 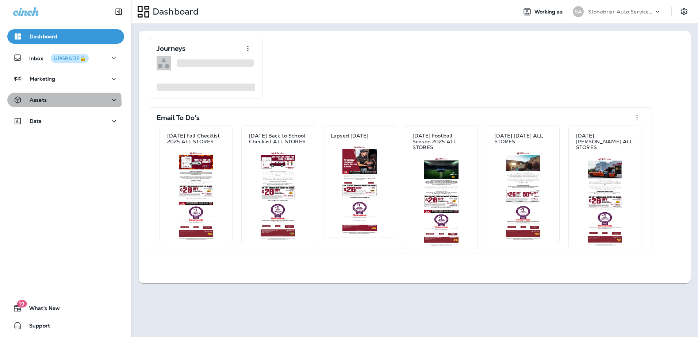 What do you see at coordinates (66, 308) in the screenshot?
I see `button: 19What's New` at bounding box center [66, 308].